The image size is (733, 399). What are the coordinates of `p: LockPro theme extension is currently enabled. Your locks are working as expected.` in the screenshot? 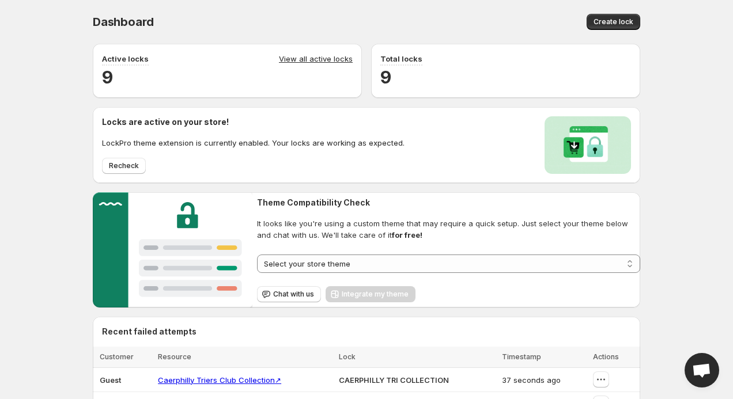 It's located at (253, 143).